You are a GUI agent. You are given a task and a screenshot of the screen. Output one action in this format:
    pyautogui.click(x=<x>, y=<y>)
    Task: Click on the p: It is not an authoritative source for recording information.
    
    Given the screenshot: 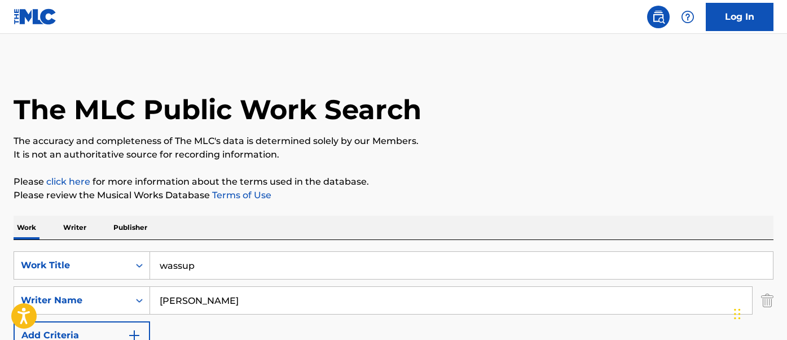 What is the action you would take?
    pyautogui.click(x=393, y=155)
    